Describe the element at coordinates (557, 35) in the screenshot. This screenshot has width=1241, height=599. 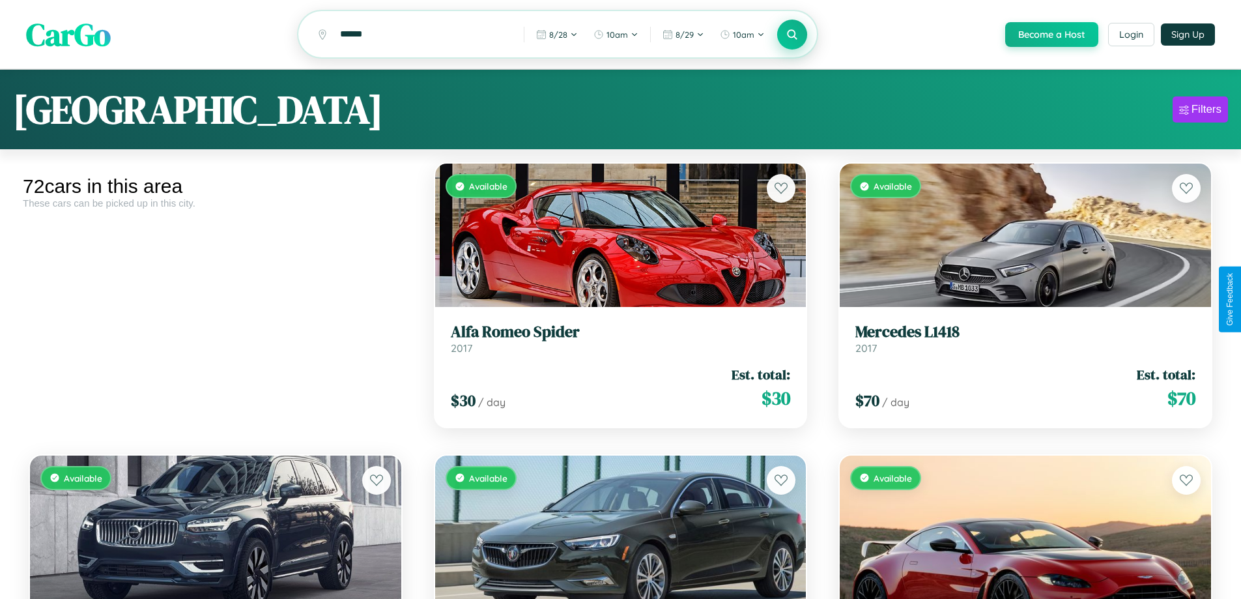
I see `button: 8/28` at that location.